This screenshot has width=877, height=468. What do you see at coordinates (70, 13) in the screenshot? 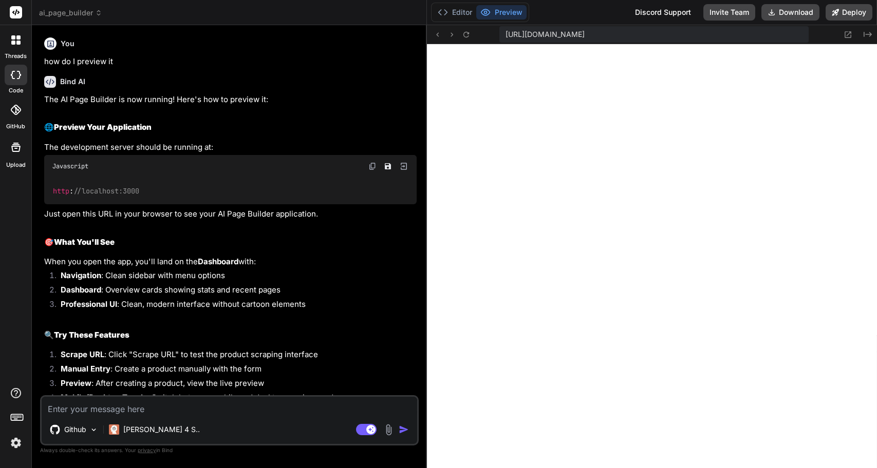
I see `span: ai_page_builder` at bounding box center [70, 13].